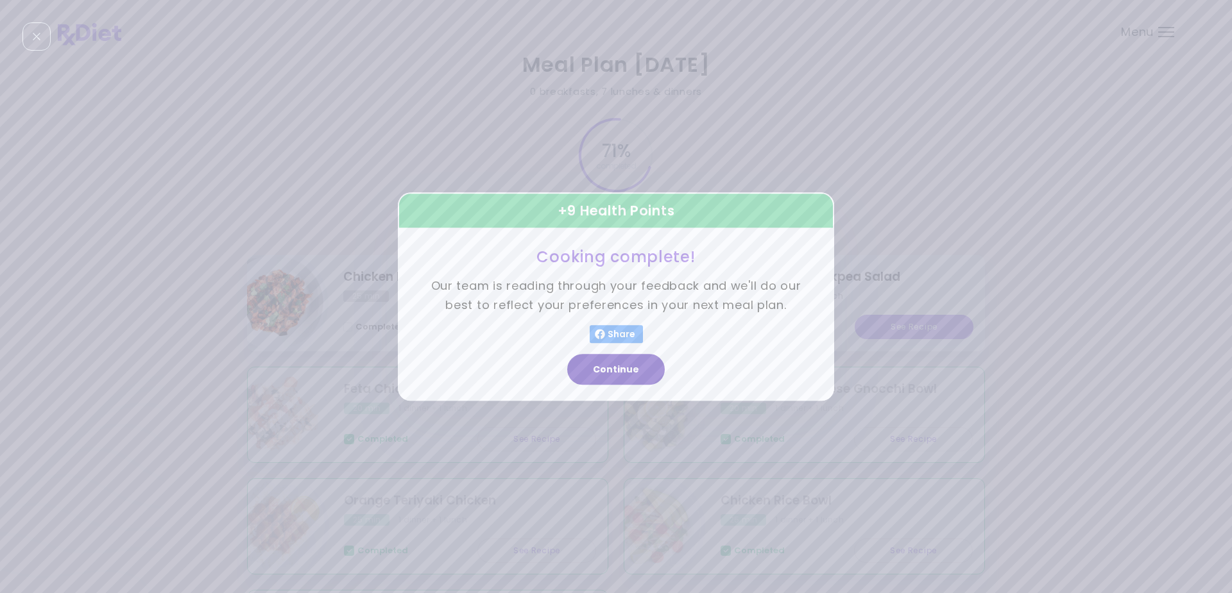  Describe the element at coordinates (616, 211) in the screenshot. I see `div: + 9 Health Points` at that location.